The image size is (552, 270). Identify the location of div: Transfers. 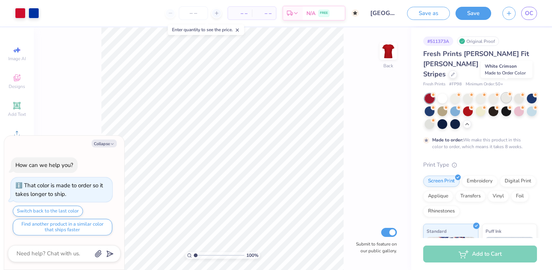
(471, 196).